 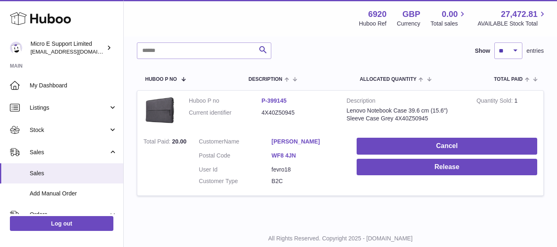 What do you see at coordinates (225, 101) in the screenshot?
I see `dt: Huboo P no` at bounding box center [225, 101].